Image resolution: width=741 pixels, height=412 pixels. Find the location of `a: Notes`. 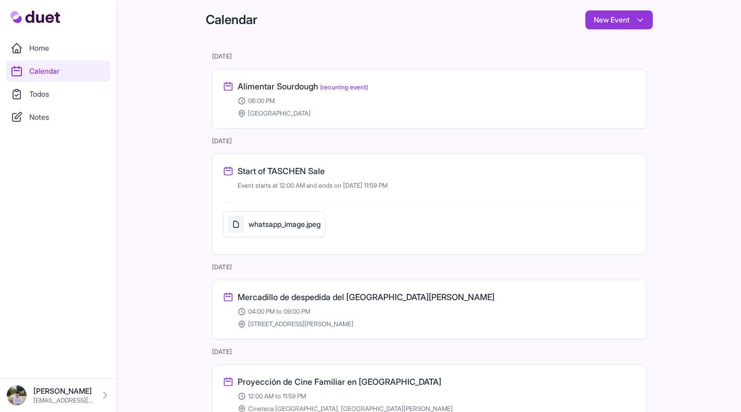

a: Notes is located at coordinates (58, 117).